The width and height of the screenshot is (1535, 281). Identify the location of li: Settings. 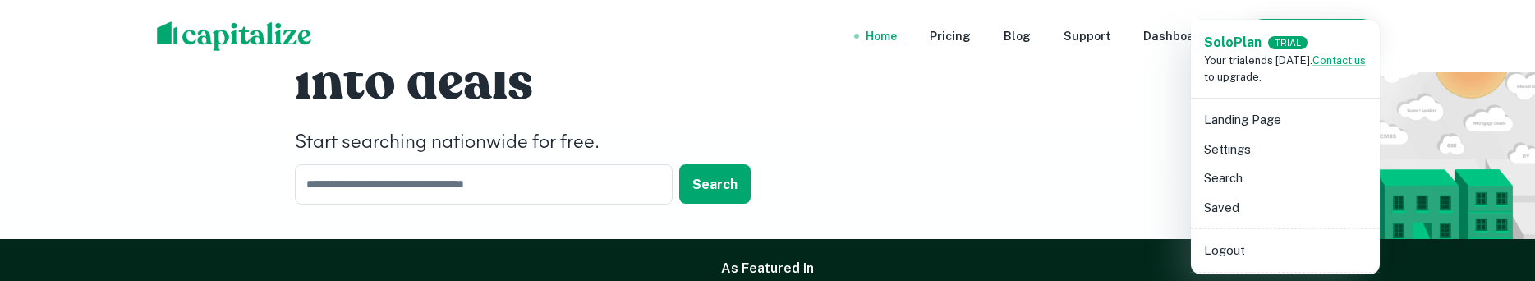
(1286, 150).